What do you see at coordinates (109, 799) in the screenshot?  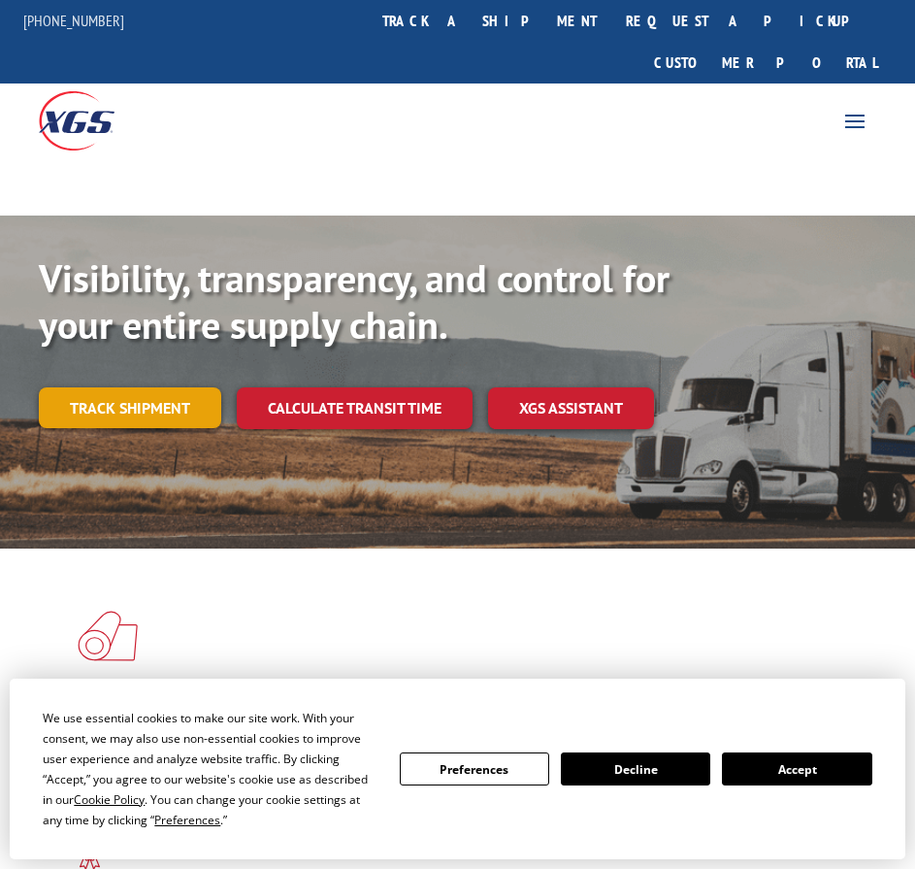 I see `span: Cookie Policy` at bounding box center [109, 799].